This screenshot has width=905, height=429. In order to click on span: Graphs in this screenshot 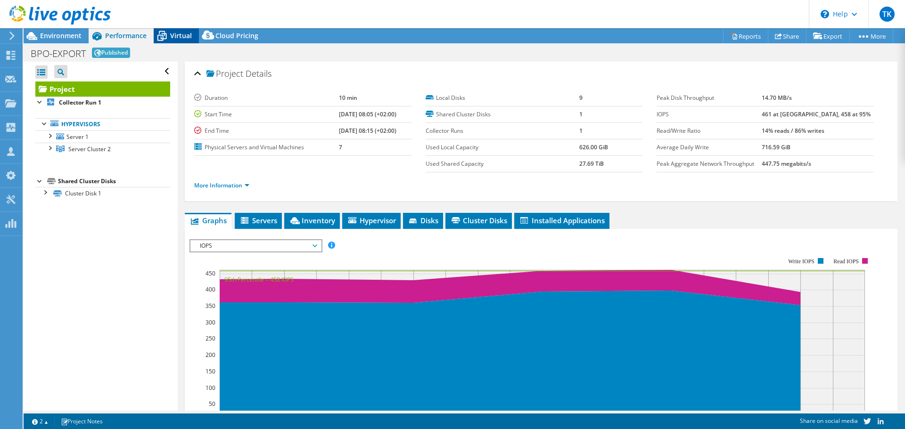, I will do `click(208, 221)`.